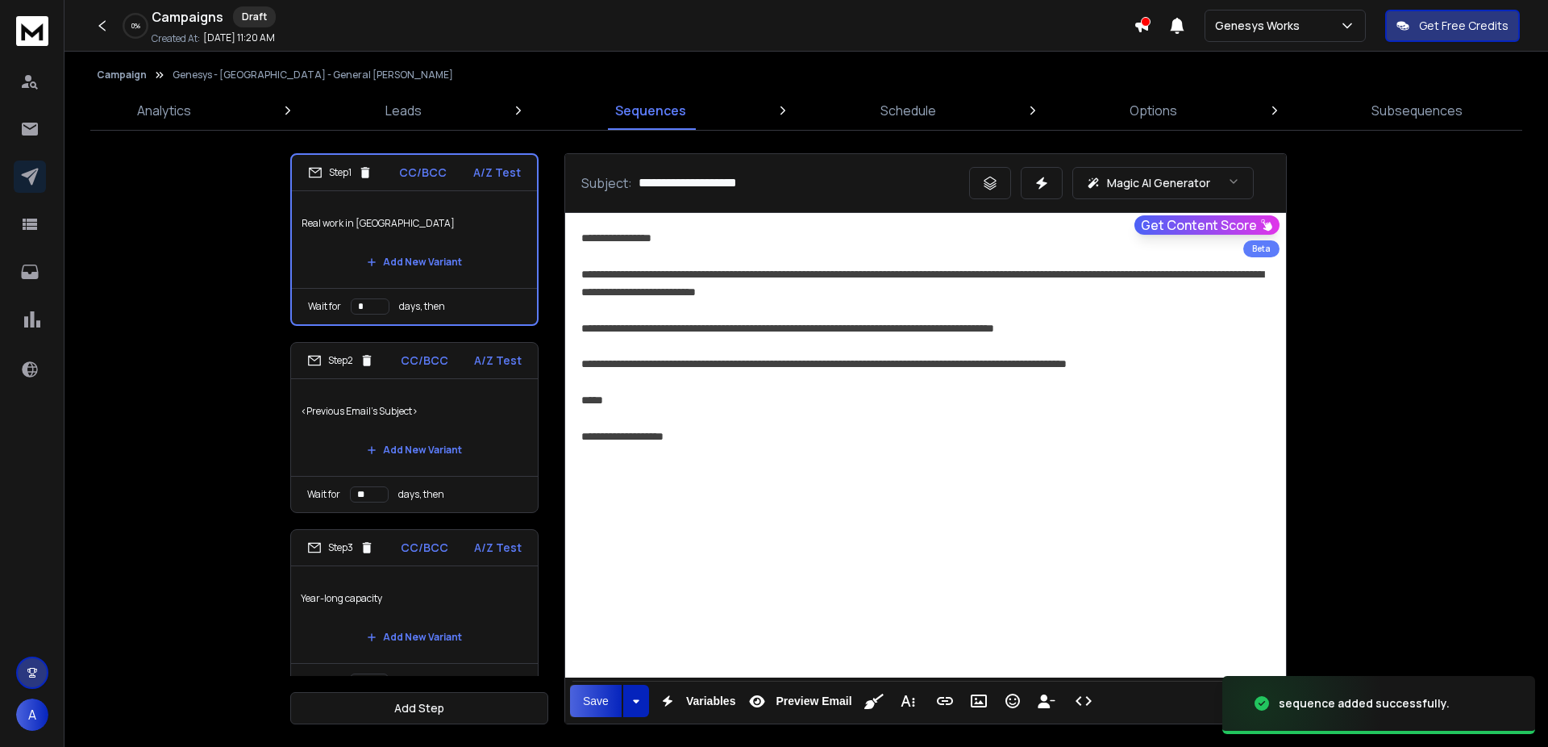 Image resolution: width=1548 pixels, height=747 pixels. Describe the element at coordinates (908, 110) in the screenshot. I see `p: Schedule` at that location.